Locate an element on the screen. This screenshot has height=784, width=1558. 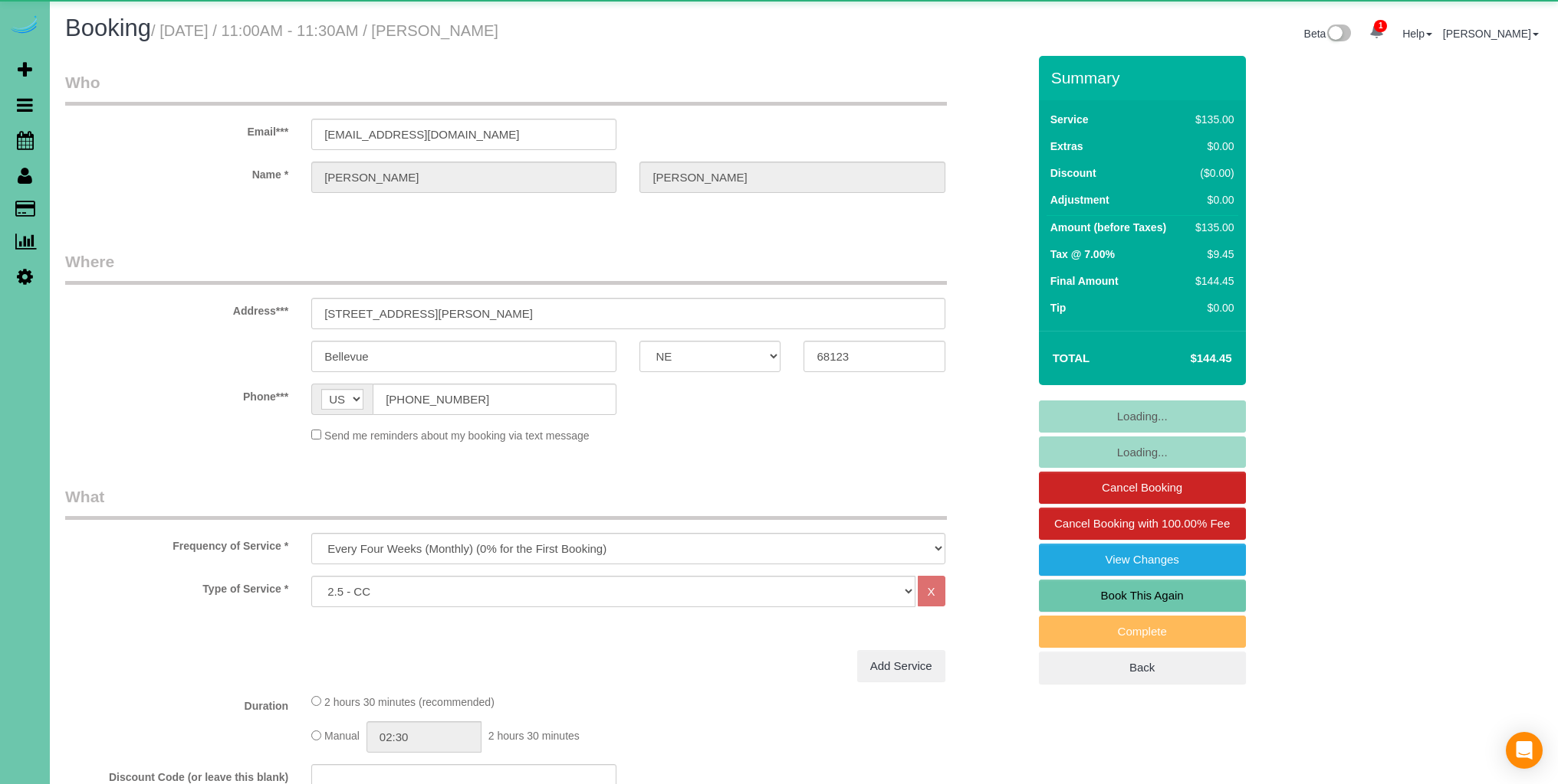
a: Book This Again is located at coordinates (1142, 596).